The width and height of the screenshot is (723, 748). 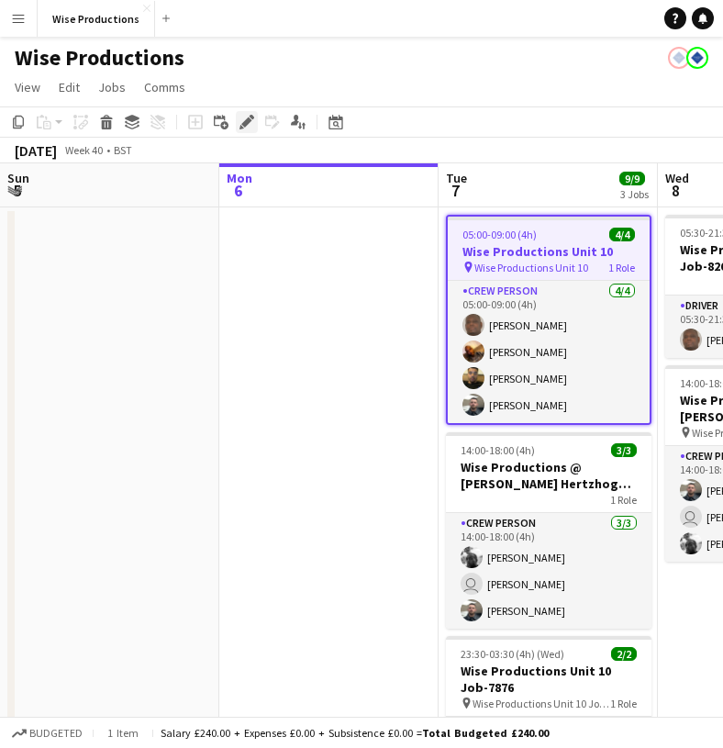 I want to click on span: Budgeted, so click(x=56, y=733).